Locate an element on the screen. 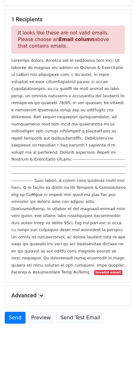  strong: Email column is located at coordinates (76, 40).